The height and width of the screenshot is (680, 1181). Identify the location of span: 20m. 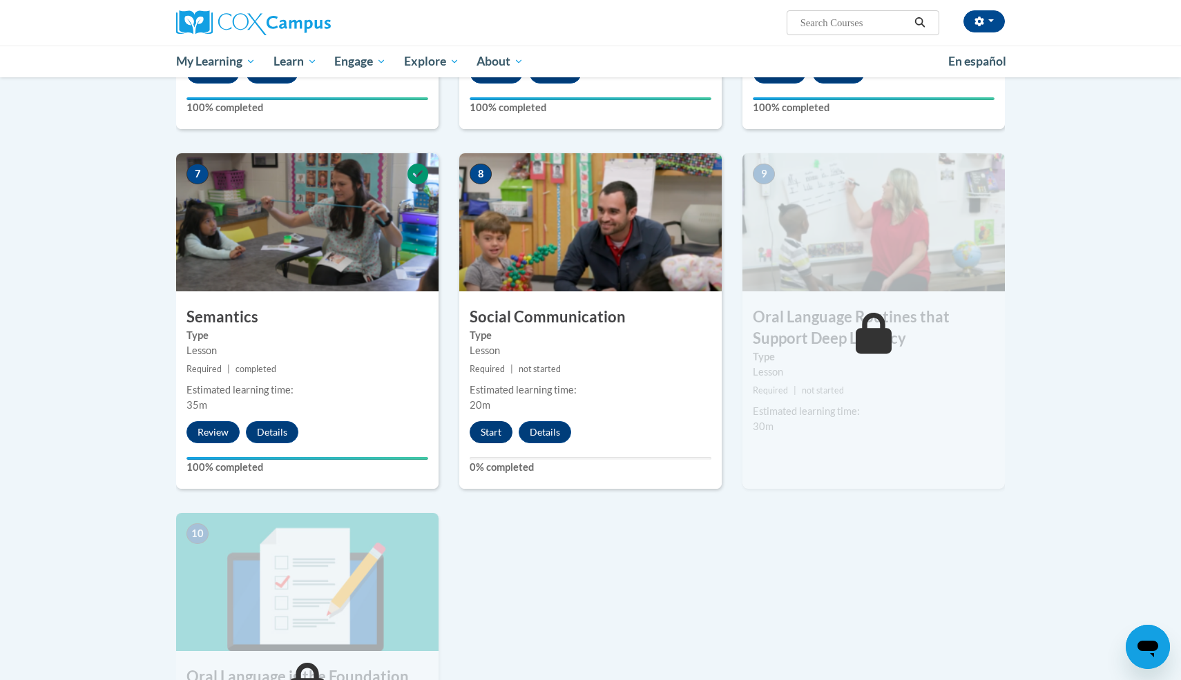
(480, 405).